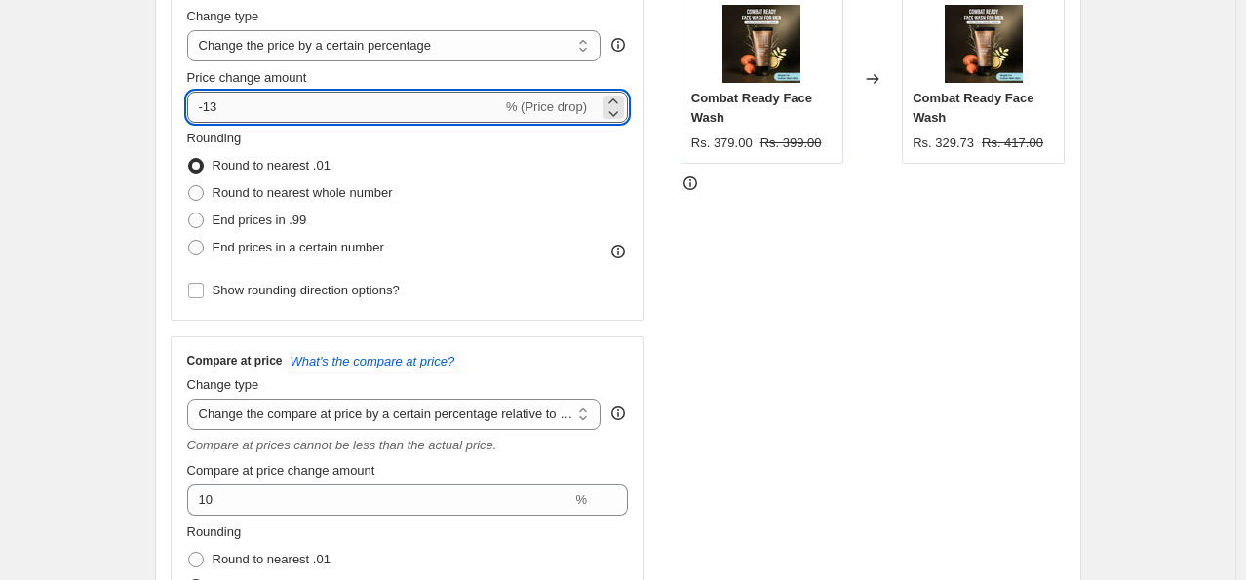 The width and height of the screenshot is (1246, 580). What do you see at coordinates (281, 470) in the screenshot?
I see `span: Compare at price change amount` at bounding box center [281, 470].